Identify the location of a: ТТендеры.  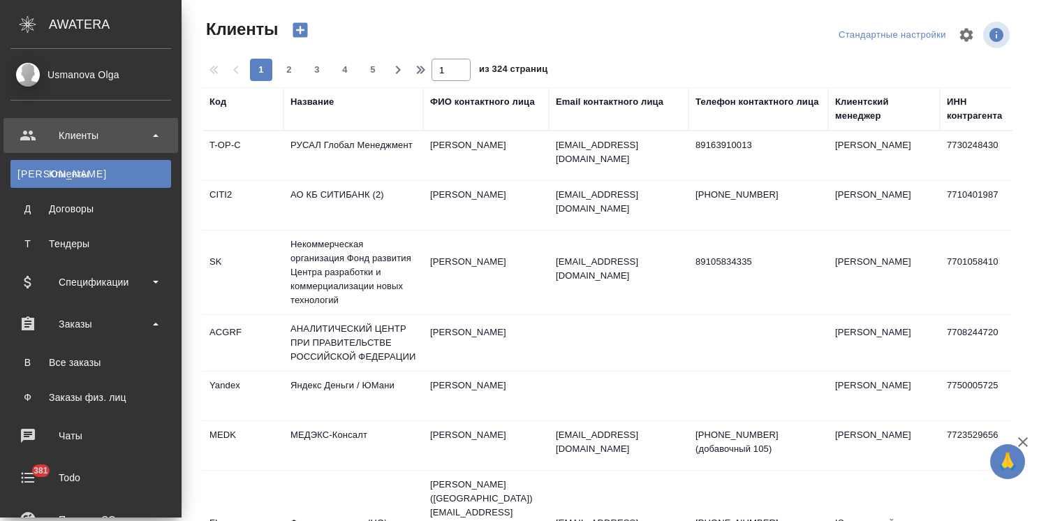
(91, 244).